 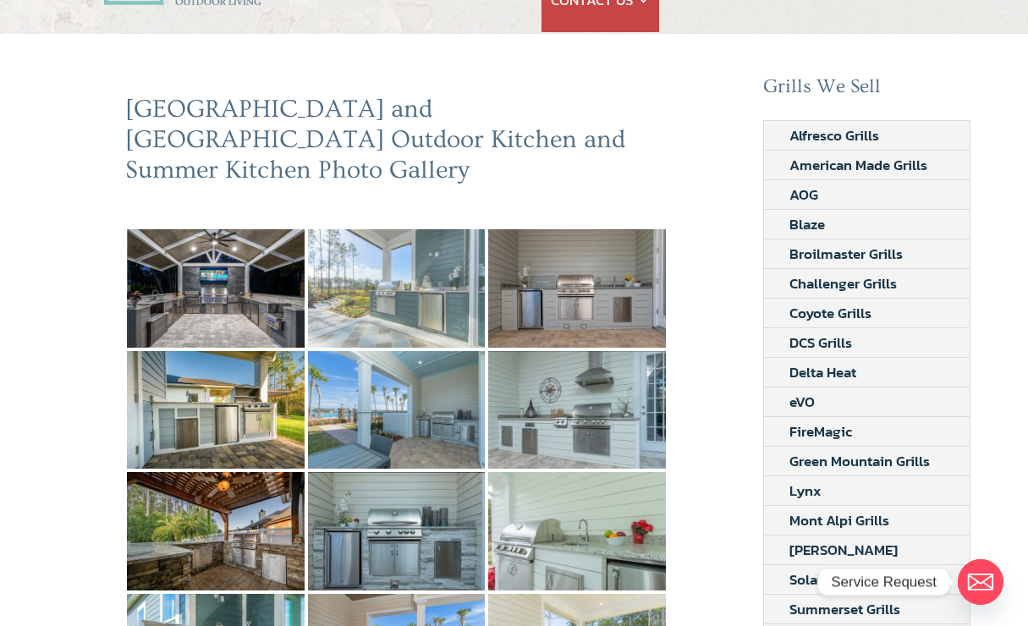 I want to click on a: Challenger Grills, so click(x=843, y=283).